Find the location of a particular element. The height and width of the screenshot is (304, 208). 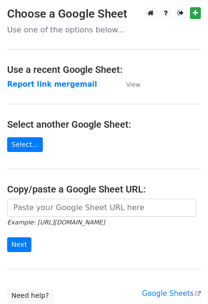

a: Select... is located at coordinates (25, 144).